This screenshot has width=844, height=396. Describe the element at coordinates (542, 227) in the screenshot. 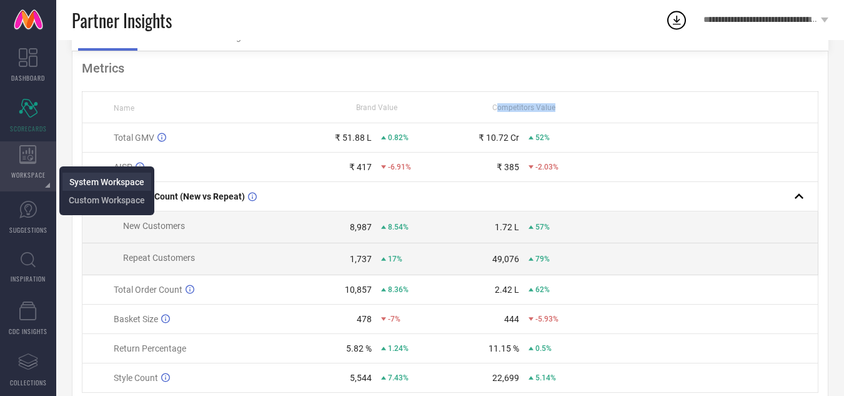

I see `span: 57%` at that location.